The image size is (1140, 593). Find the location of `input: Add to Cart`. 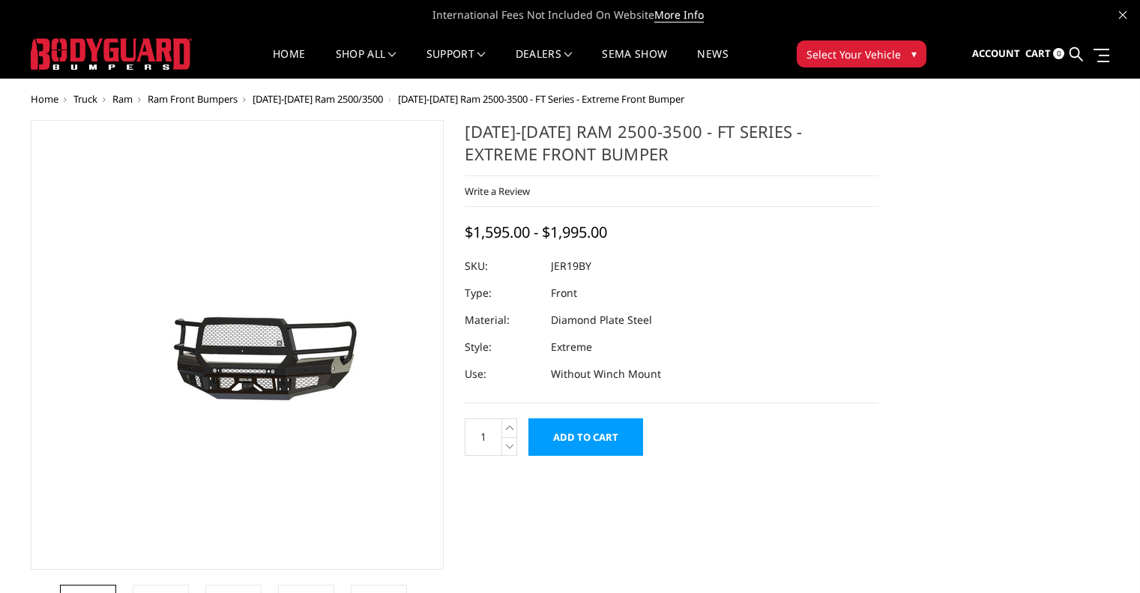

input: Add to Cart is located at coordinates (585, 437).